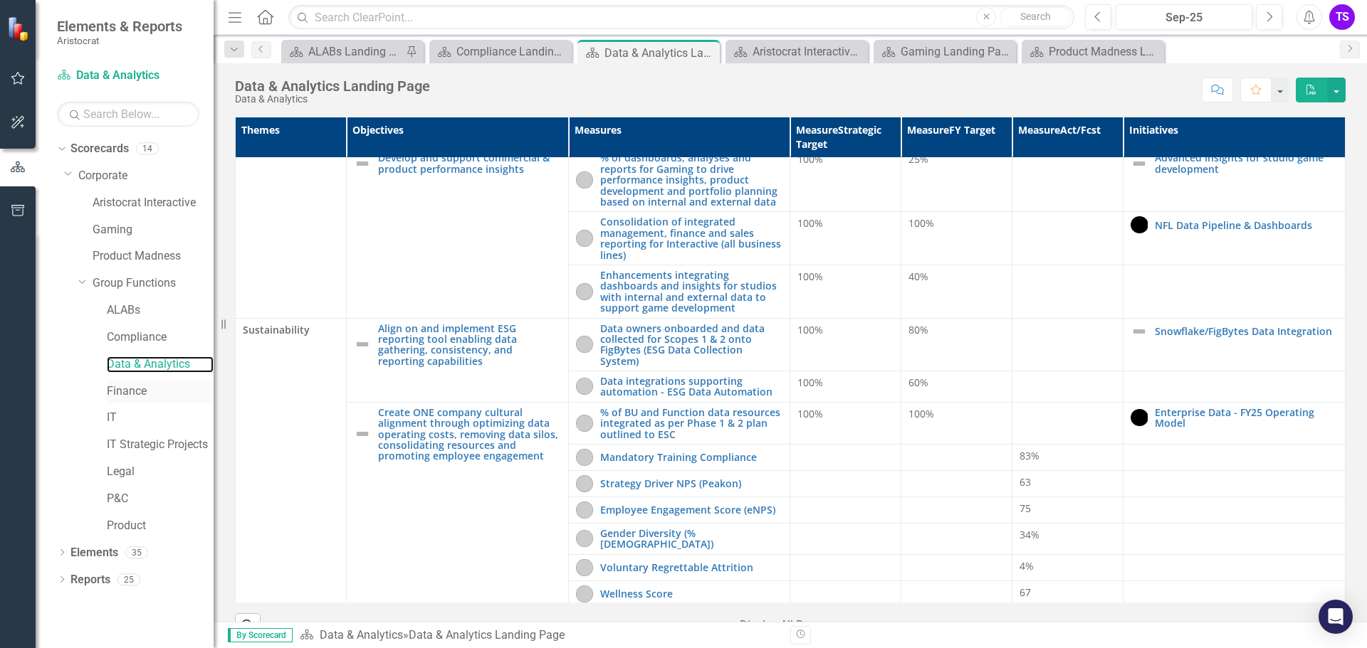 The width and height of the screenshot is (1367, 648). I want to click on div: Open Intercom Messenger, so click(1335, 617).